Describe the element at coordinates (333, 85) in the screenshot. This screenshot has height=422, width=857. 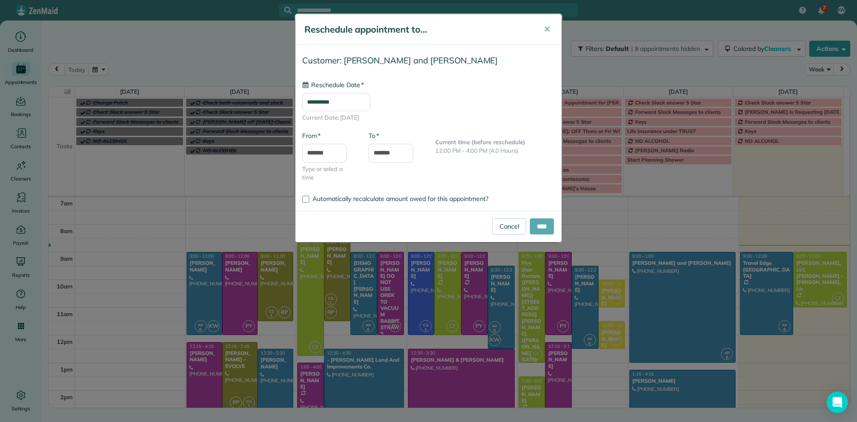
I see `label: Reschedule Date` at that location.